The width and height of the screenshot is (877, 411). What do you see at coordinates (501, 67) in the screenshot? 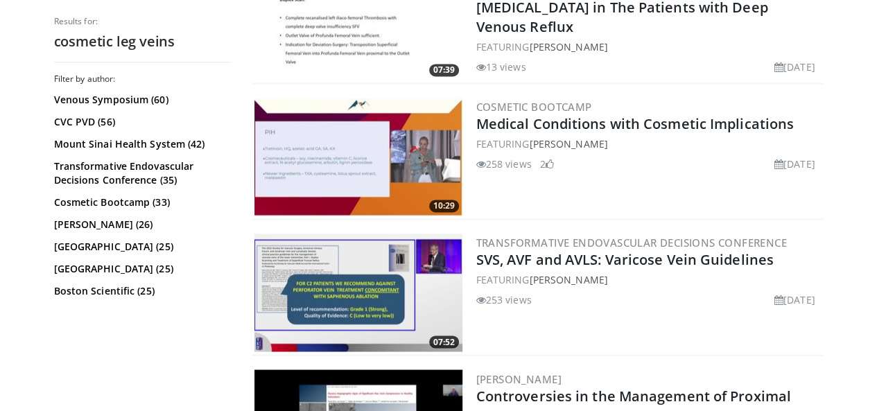
I see `li: 13 views` at bounding box center [501, 67].